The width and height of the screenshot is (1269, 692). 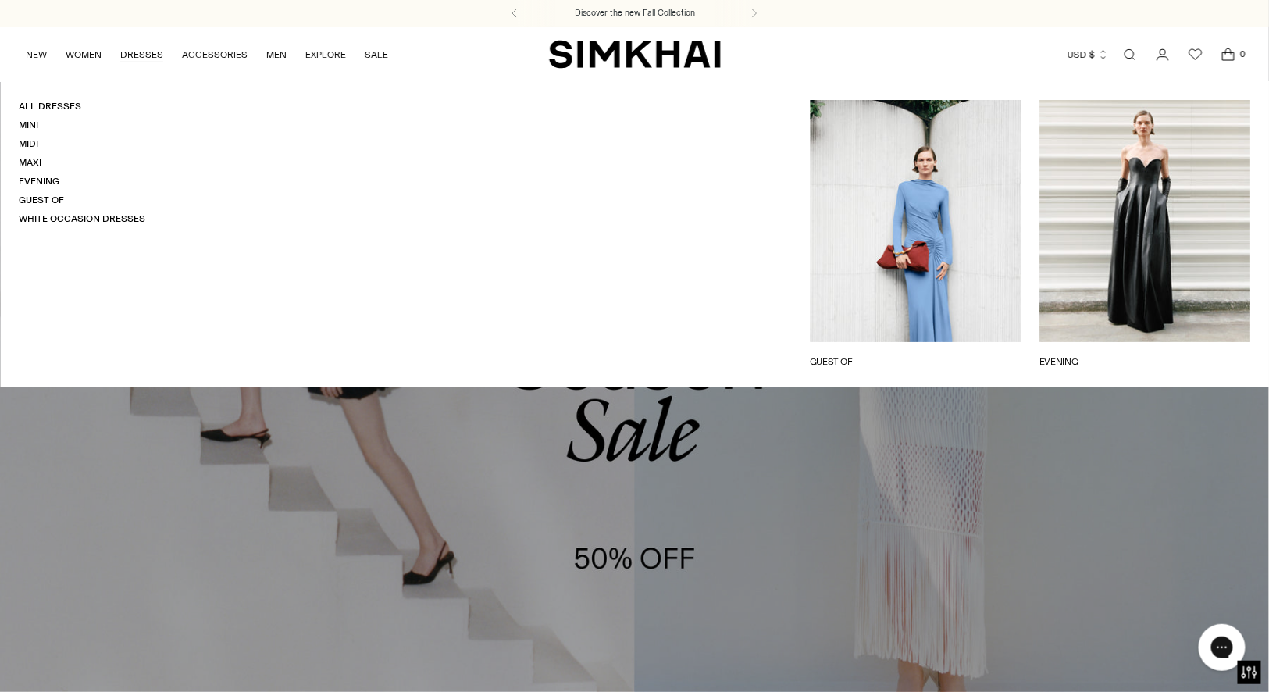 I want to click on a: WOMEN, so click(x=84, y=55).